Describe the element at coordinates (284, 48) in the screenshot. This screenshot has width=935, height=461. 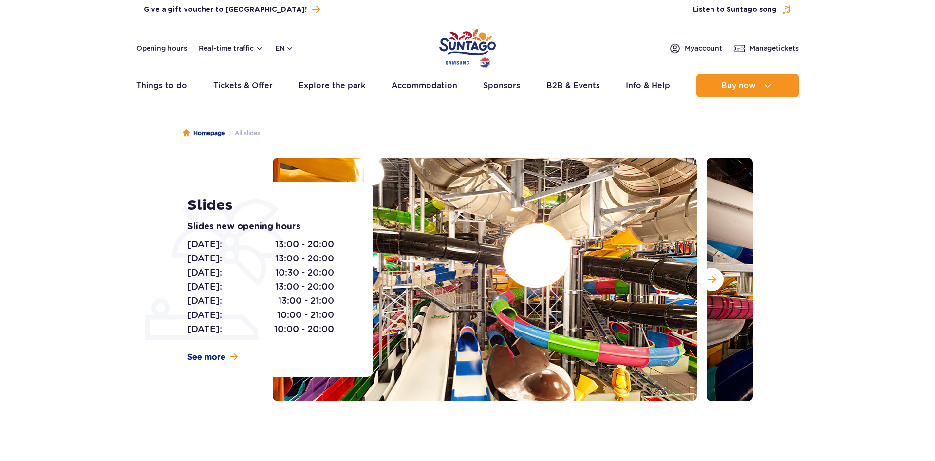
I see `button: en` at that location.